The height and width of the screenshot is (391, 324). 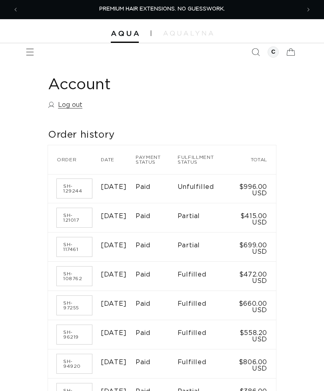 I want to click on td: $996.00 USD, so click(x=254, y=189).